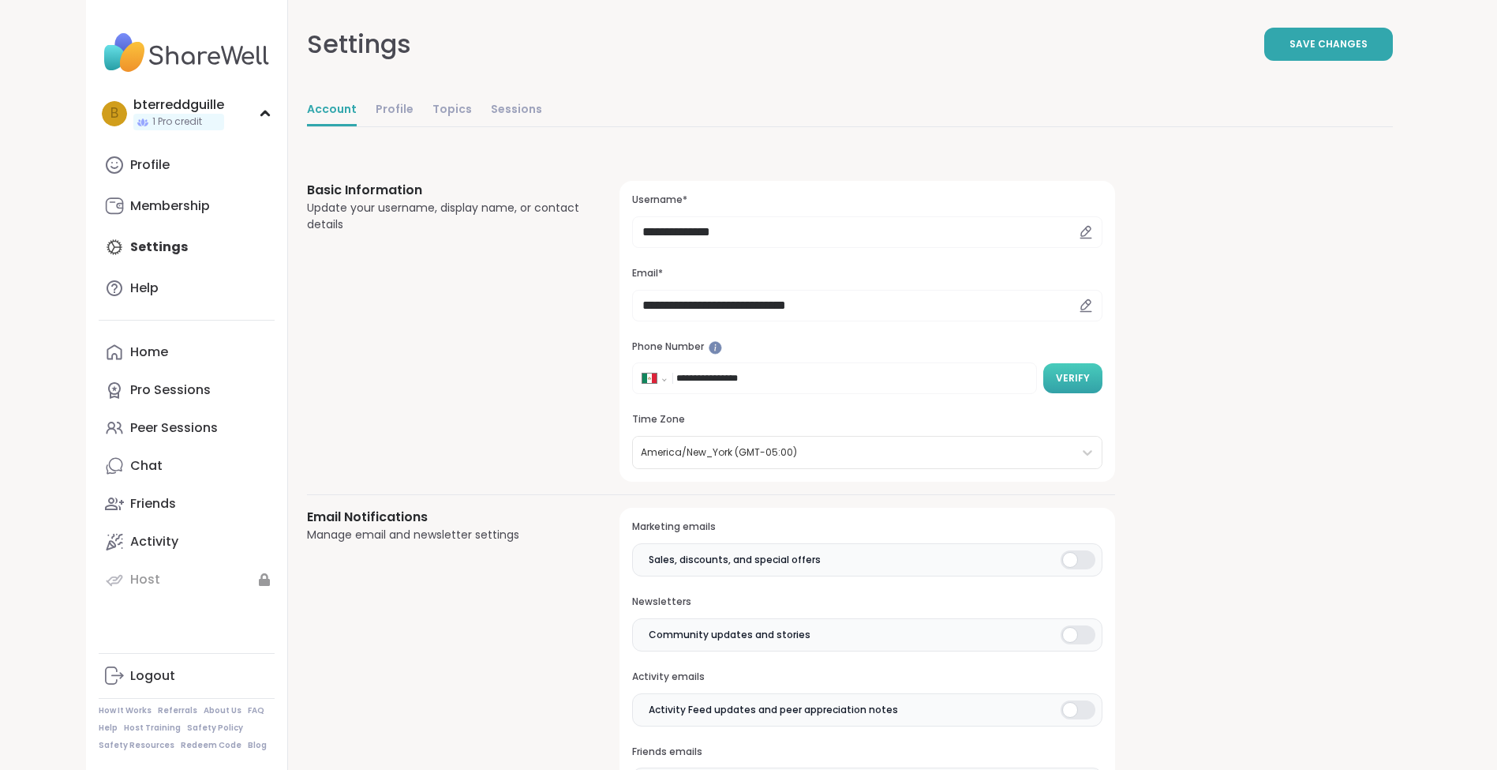 The height and width of the screenshot is (770, 1497). What do you see at coordinates (153, 504) in the screenshot?
I see `div: Friends` at bounding box center [153, 504].